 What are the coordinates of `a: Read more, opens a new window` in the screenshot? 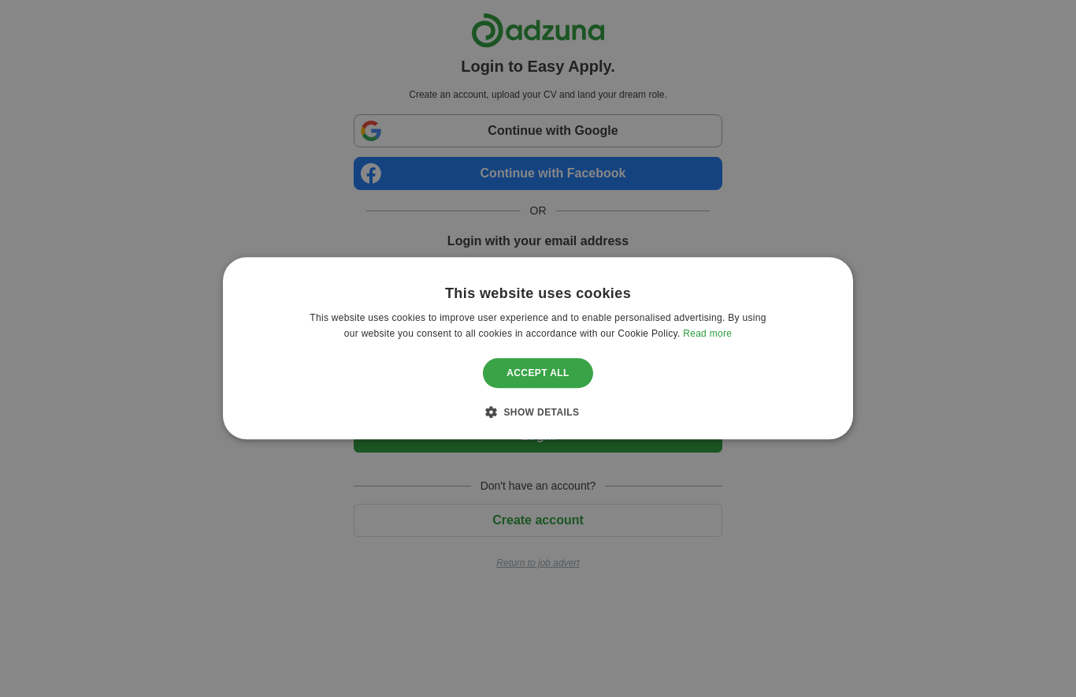 It's located at (708, 334).